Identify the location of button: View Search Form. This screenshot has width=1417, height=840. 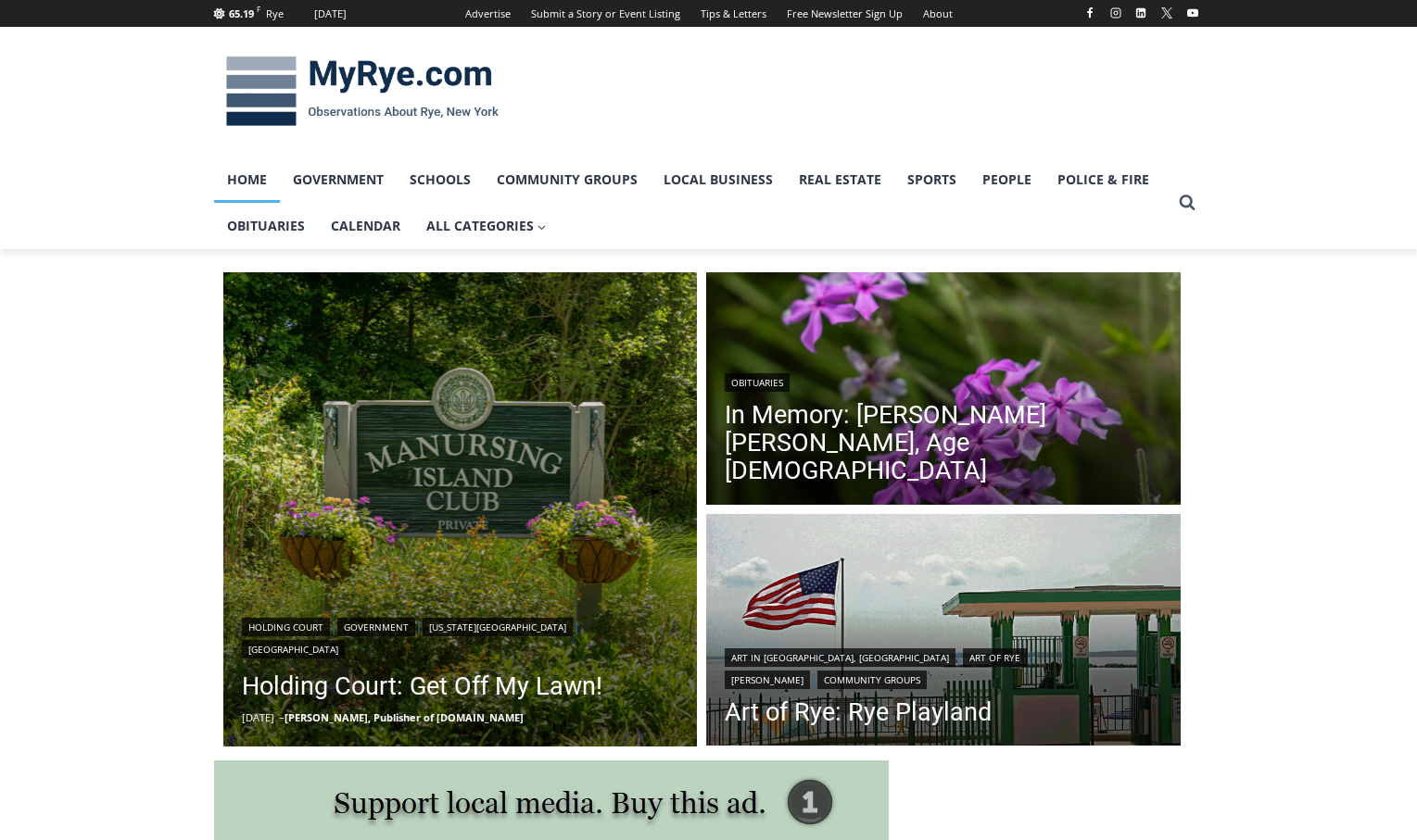
(1187, 202).